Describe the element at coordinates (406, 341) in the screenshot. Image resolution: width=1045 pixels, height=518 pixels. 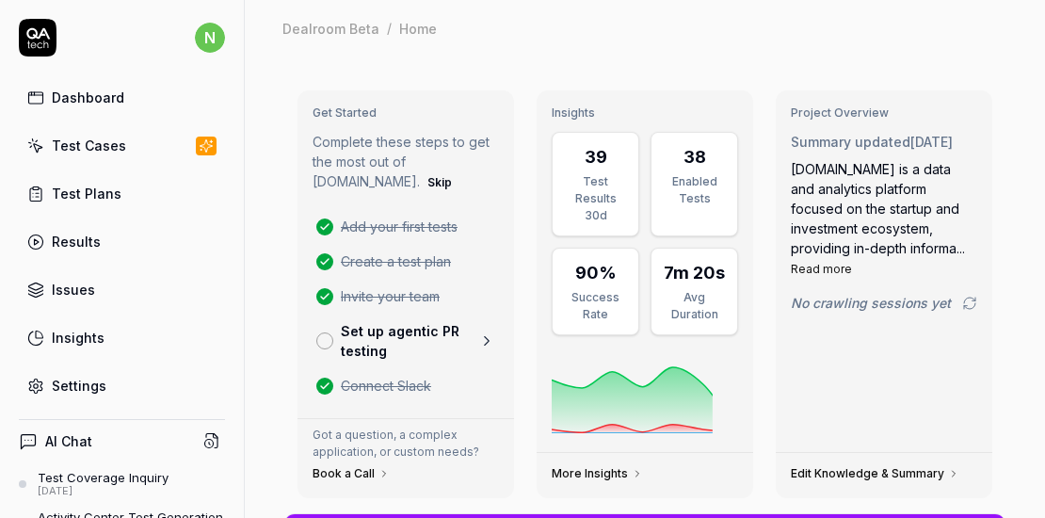
I see `p: Set up agentic PR testing` at that location.